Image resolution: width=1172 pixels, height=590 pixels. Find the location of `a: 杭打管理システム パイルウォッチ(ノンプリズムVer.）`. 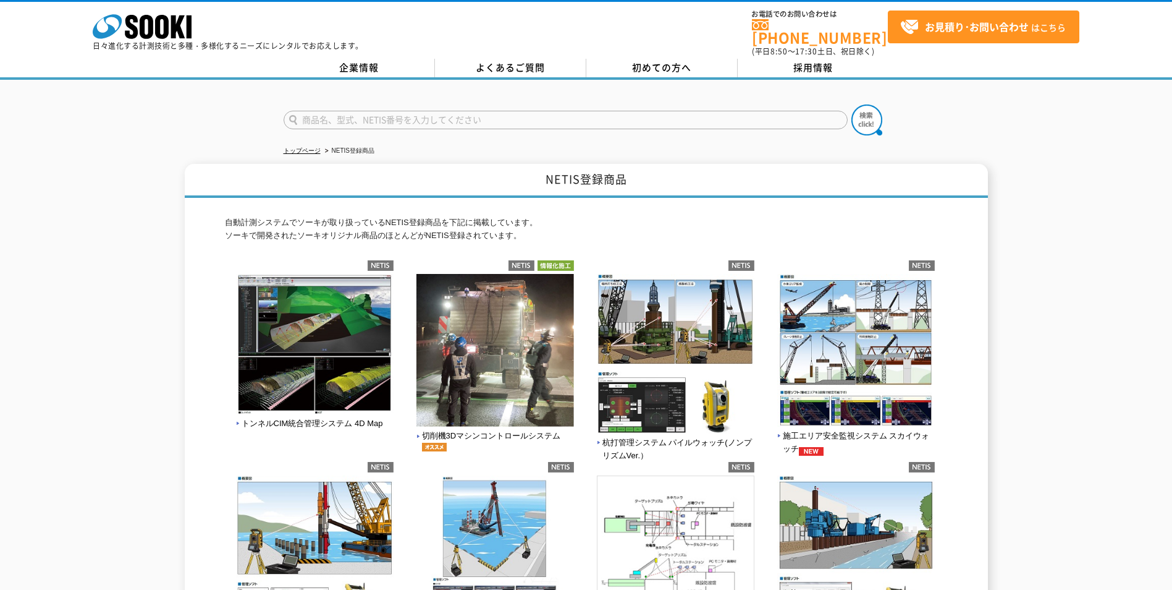

a: 杭打管理システム パイルウォッチ(ノンプリズムVer.） is located at coordinates (675, 442).